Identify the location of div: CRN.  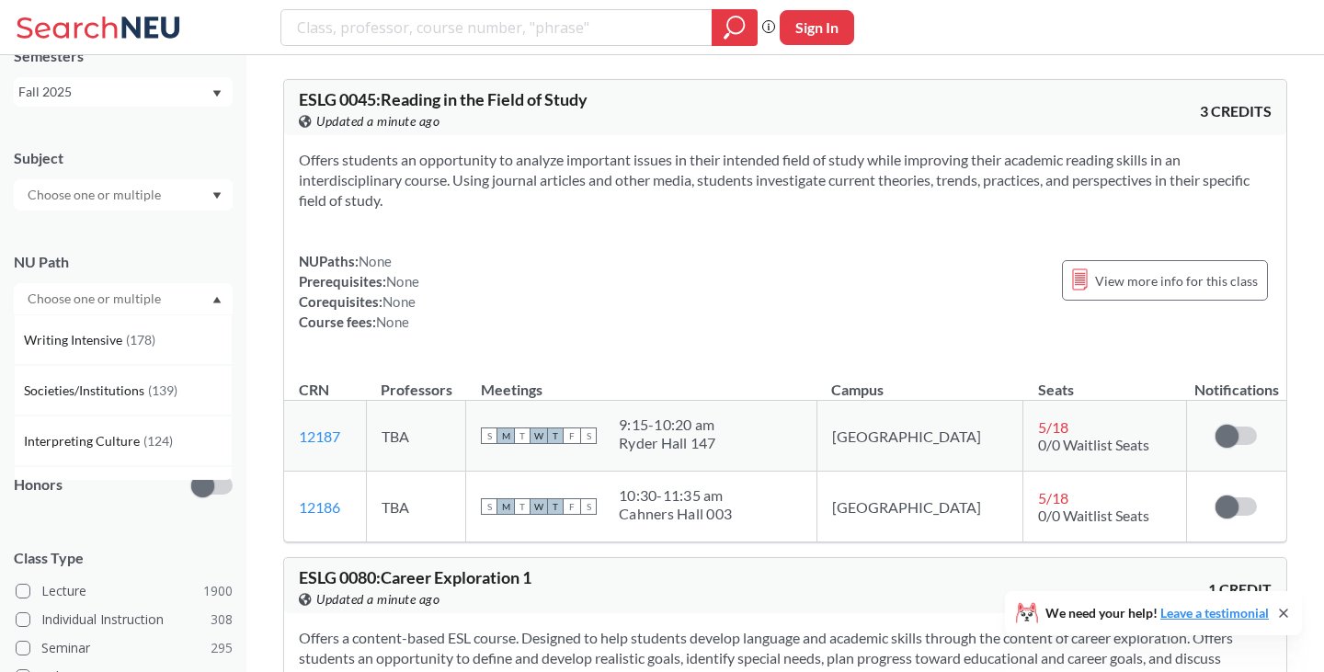
(314, 390).